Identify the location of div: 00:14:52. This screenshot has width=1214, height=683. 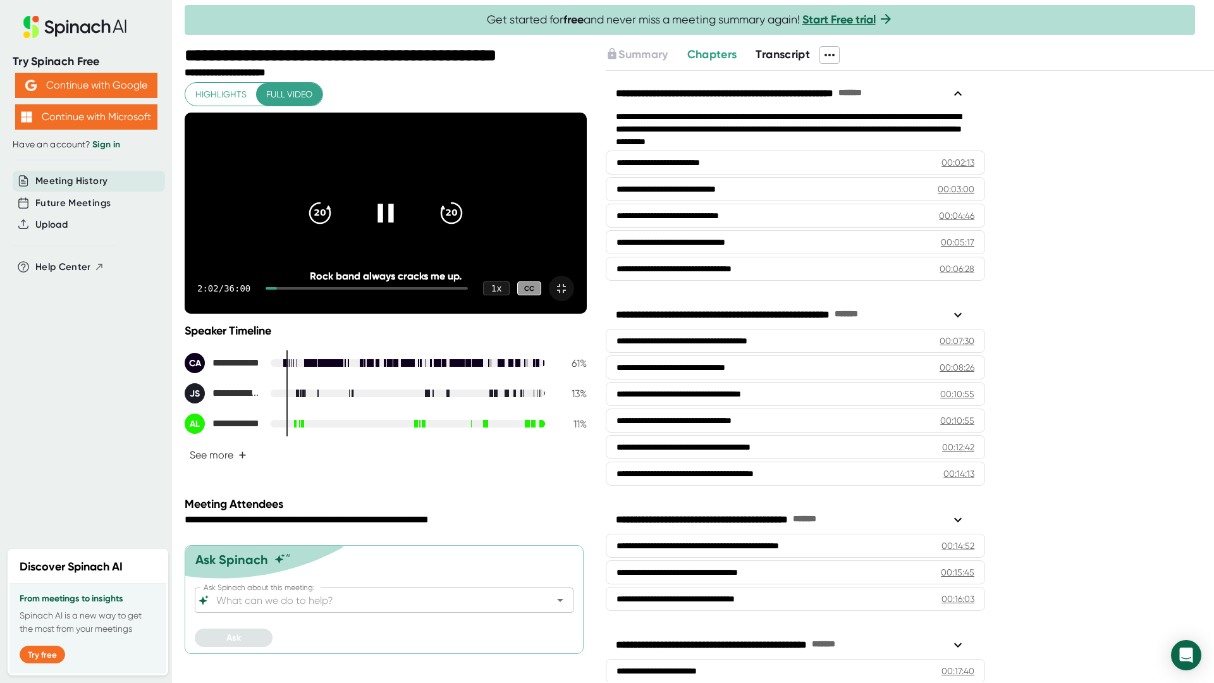
(958, 546).